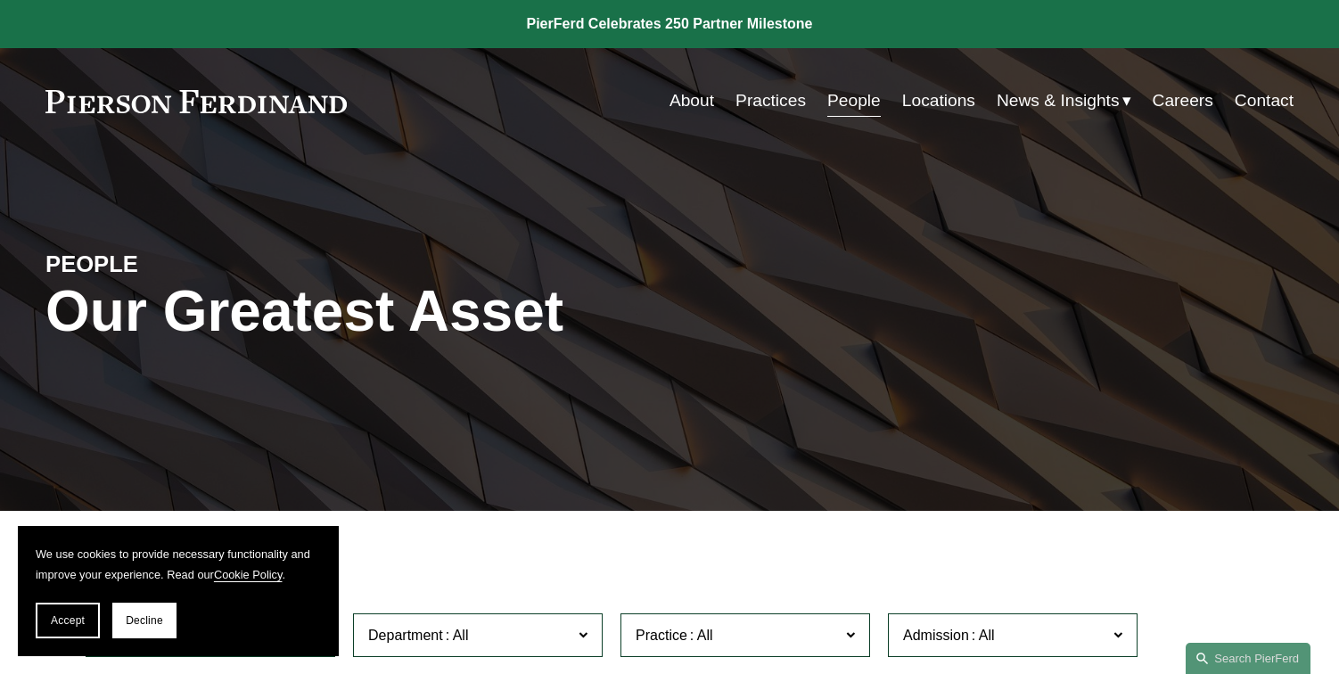  I want to click on p: We use cookies to provide necessary functionality and improve your experience. Read our ., so click(178, 564).